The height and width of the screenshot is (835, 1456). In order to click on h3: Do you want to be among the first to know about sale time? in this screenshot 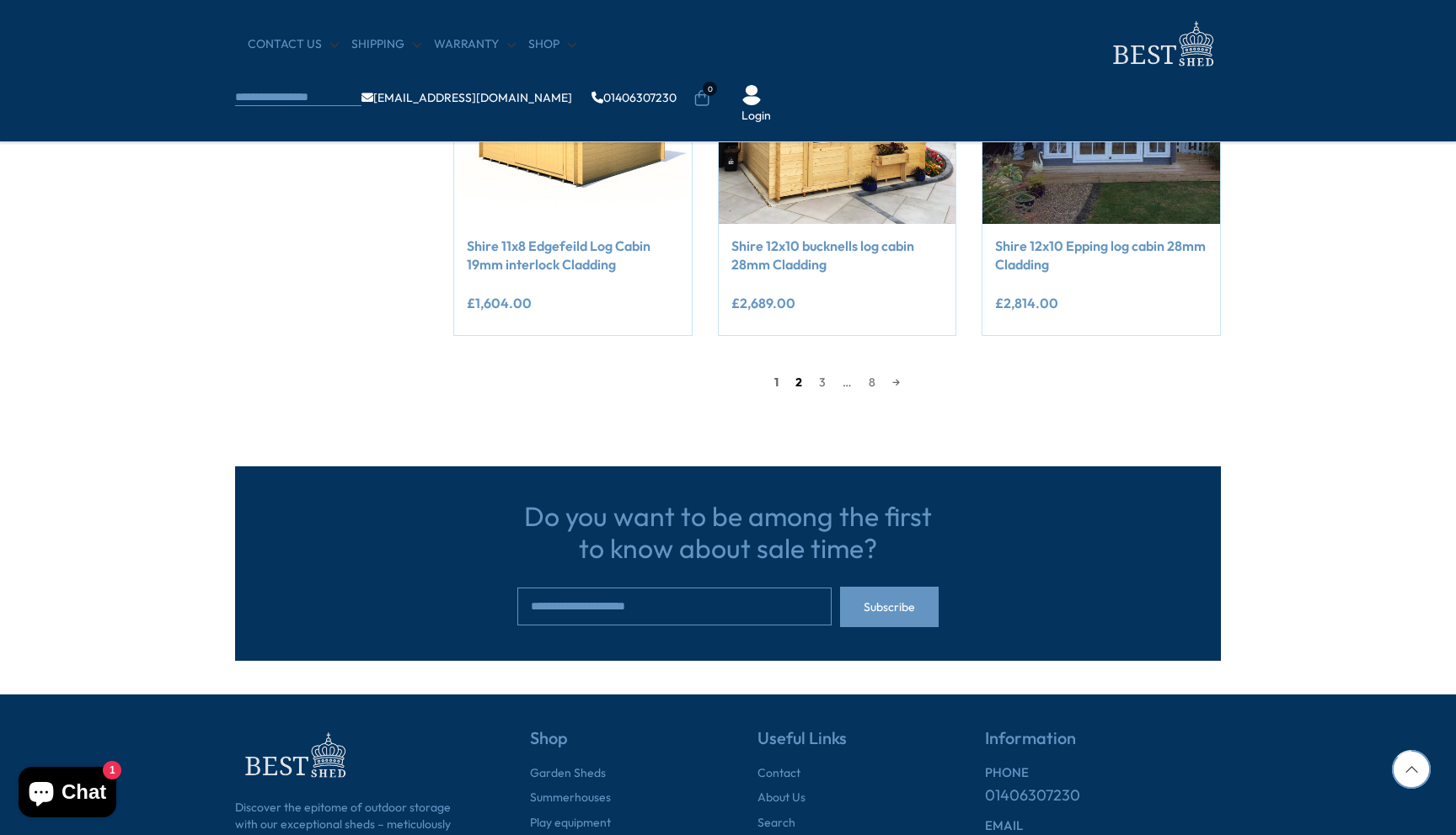, I will do `click(728, 532)`.